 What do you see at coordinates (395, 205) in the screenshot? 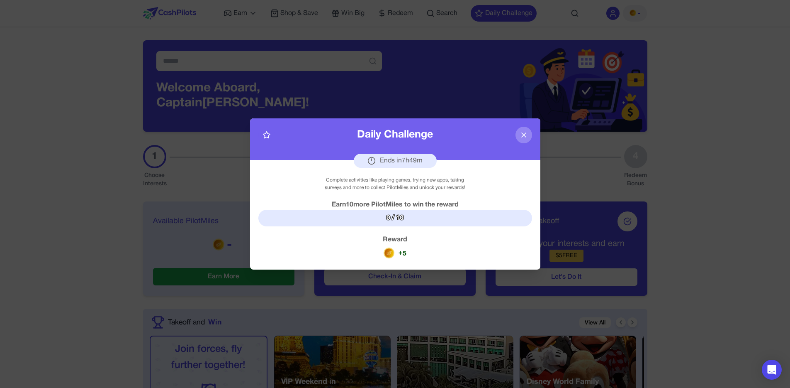
I see `div: Earn 10 more PilotMiles to win the reward` at bounding box center [395, 205].